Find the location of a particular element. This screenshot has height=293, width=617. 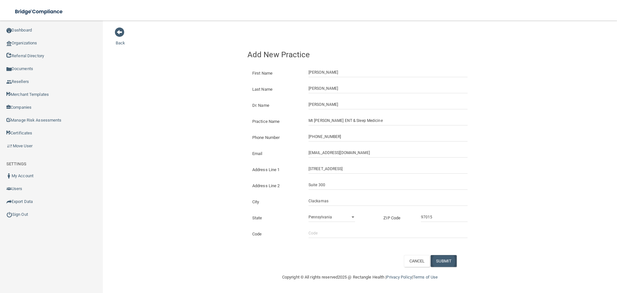

img: ic_reseller.de258add.png is located at coordinates (9, 82).